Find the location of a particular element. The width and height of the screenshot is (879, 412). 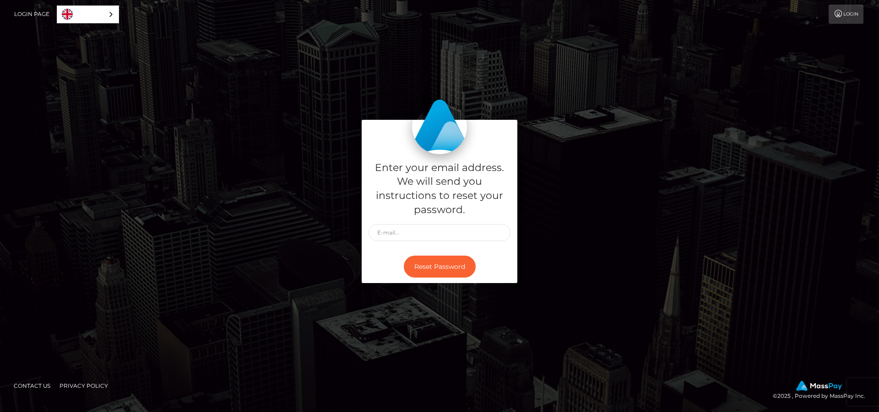

button: Reset Password is located at coordinates (439, 267).